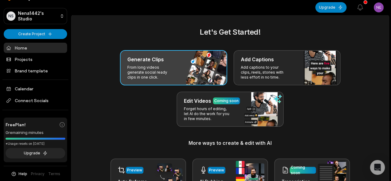 The height and width of the screenshot is (181, 391). What do you see at coordinates (19, 174) in the screenshot?
I see `button: Help` at bounding box center [19, 174].